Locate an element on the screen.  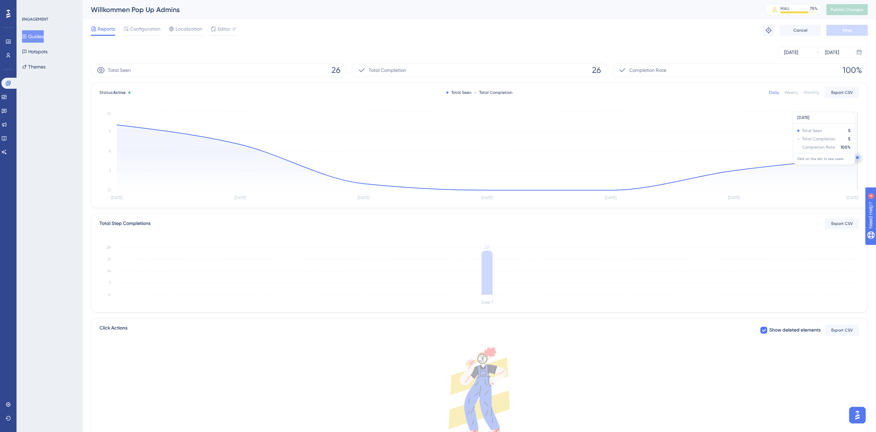
button: Themes is located at coordinates (34, 67).